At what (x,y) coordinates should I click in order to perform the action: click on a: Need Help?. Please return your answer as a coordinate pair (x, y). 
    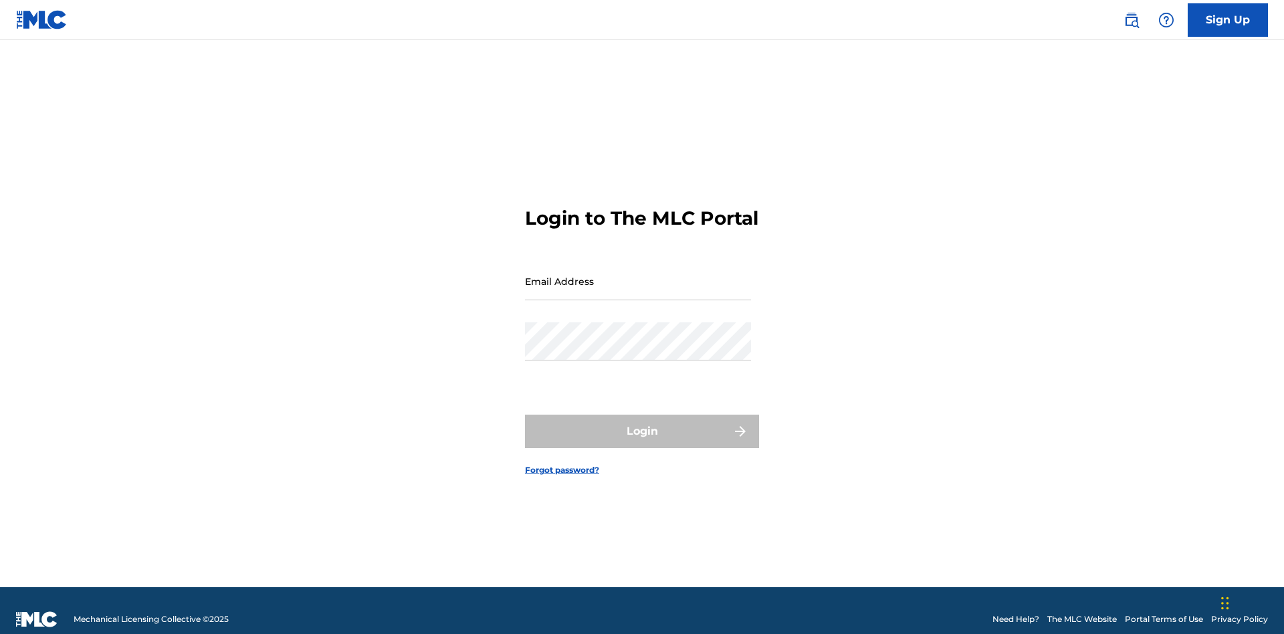
    Looking at the image, I should click on (1016, 619).